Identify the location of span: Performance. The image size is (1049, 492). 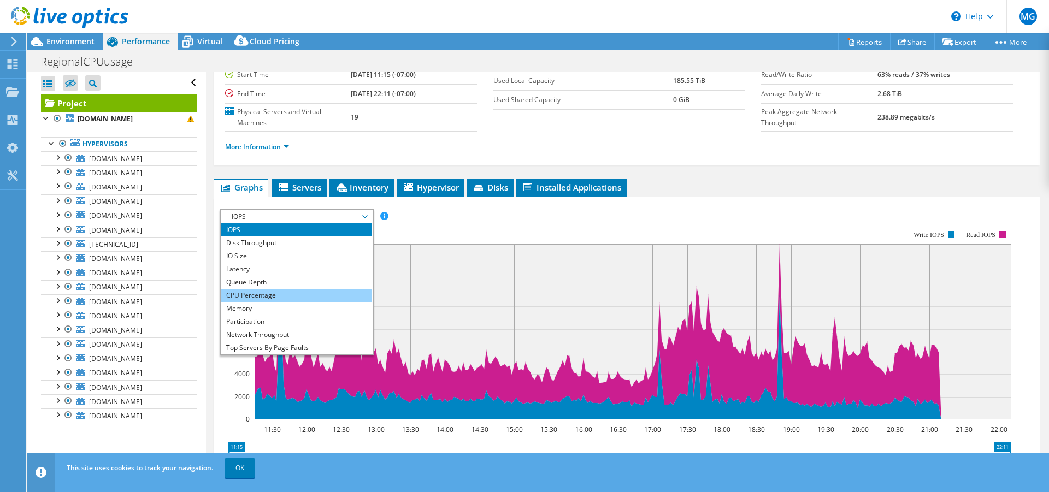
(146, 41).